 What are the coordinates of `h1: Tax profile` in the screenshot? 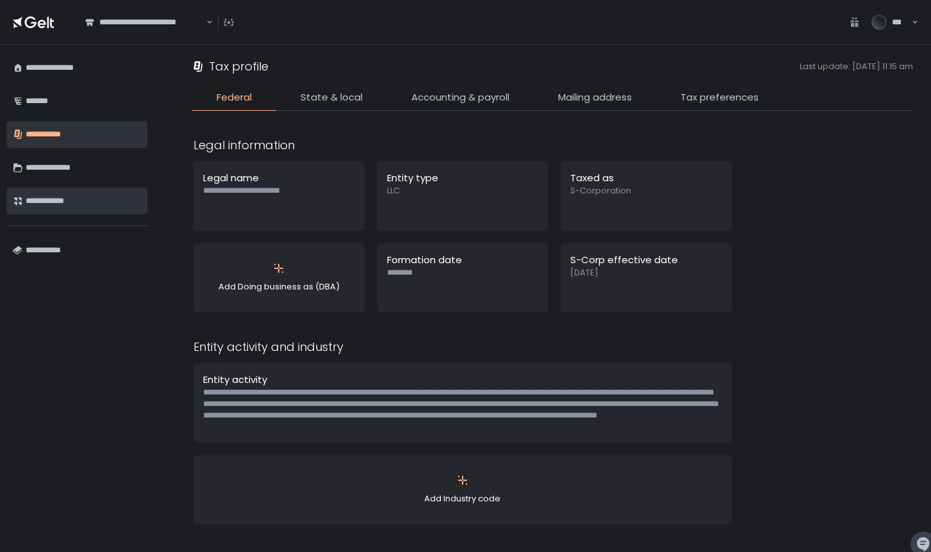 It's located at (238, 66).